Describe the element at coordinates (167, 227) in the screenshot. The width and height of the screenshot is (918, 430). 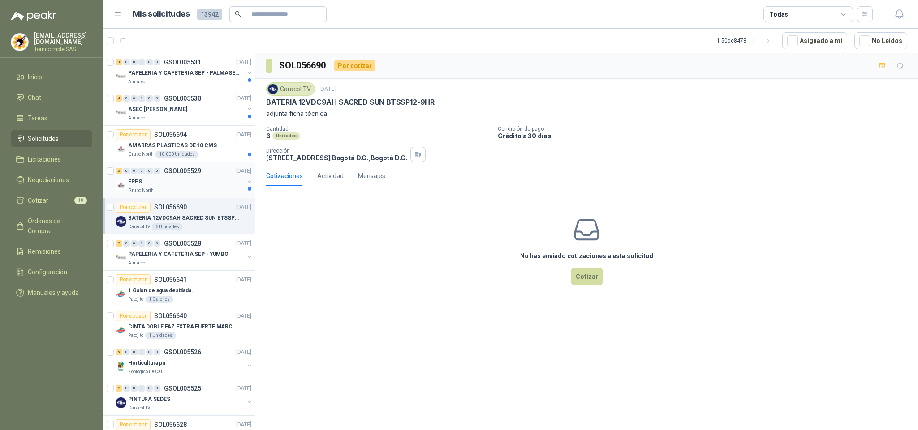
I see `div: 6 Unidades` at that location.